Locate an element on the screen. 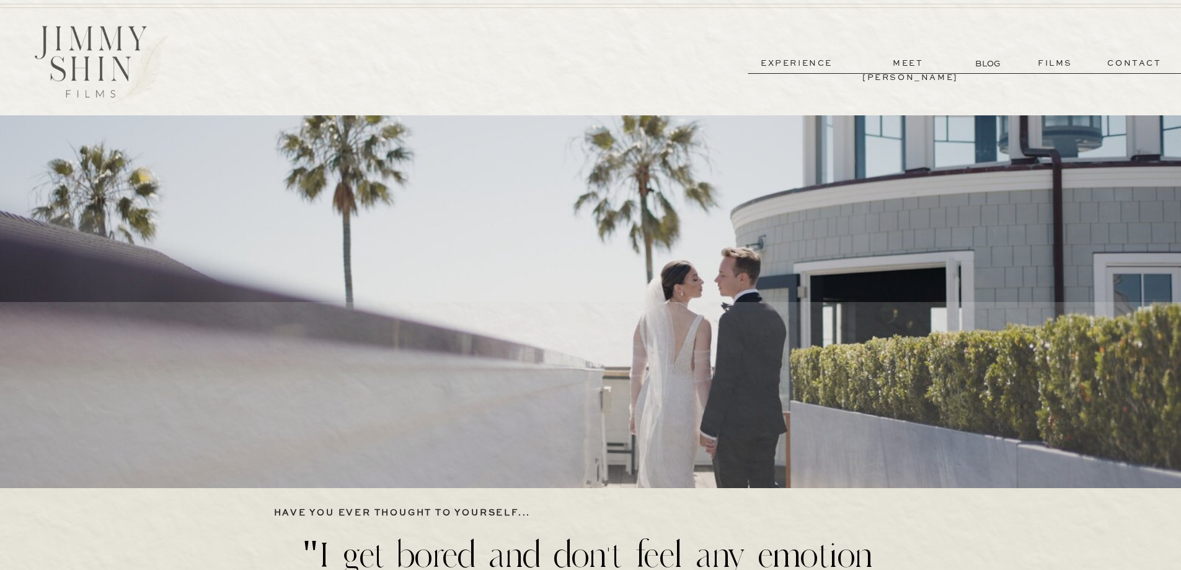 The height and width of the screenshot is (570, 1181). p: experience is located at coordinates (797, 63).